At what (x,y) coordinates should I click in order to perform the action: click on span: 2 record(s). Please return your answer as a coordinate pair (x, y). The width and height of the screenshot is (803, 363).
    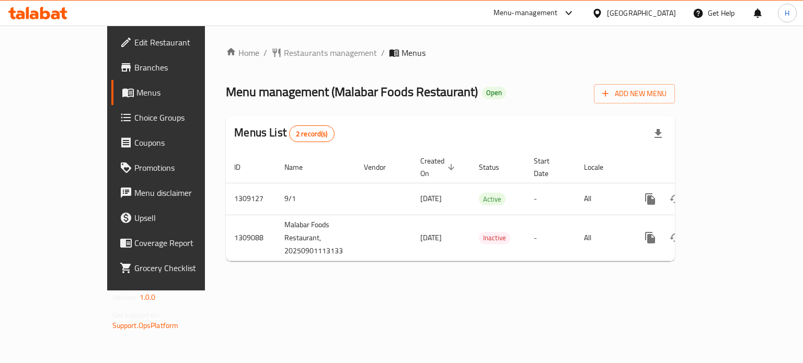
    Looking at the image, I should click on (312, 134).